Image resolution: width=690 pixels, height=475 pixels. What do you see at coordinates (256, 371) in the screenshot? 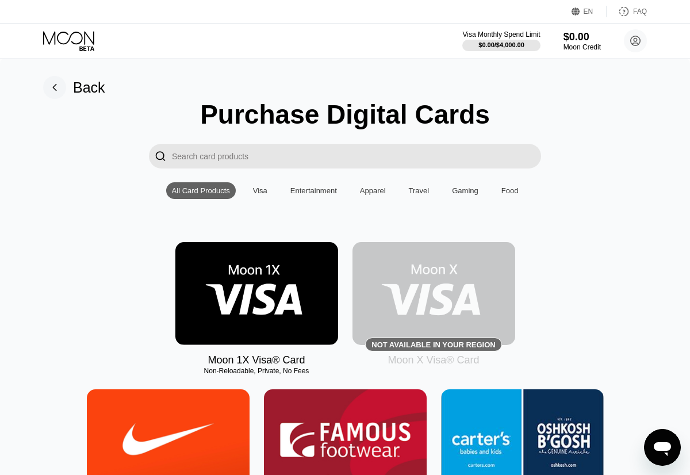
I see `div: Non-Reloadable, Private, No Fees` at bounding box center [256, 371].